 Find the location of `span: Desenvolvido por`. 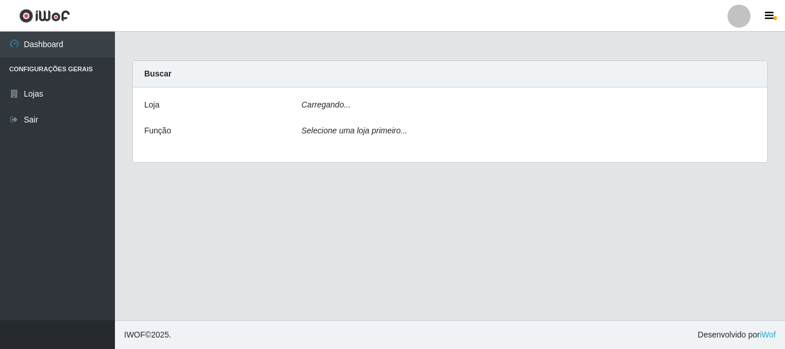

span: Desenvolvido por is located at coordinates (737, 334).